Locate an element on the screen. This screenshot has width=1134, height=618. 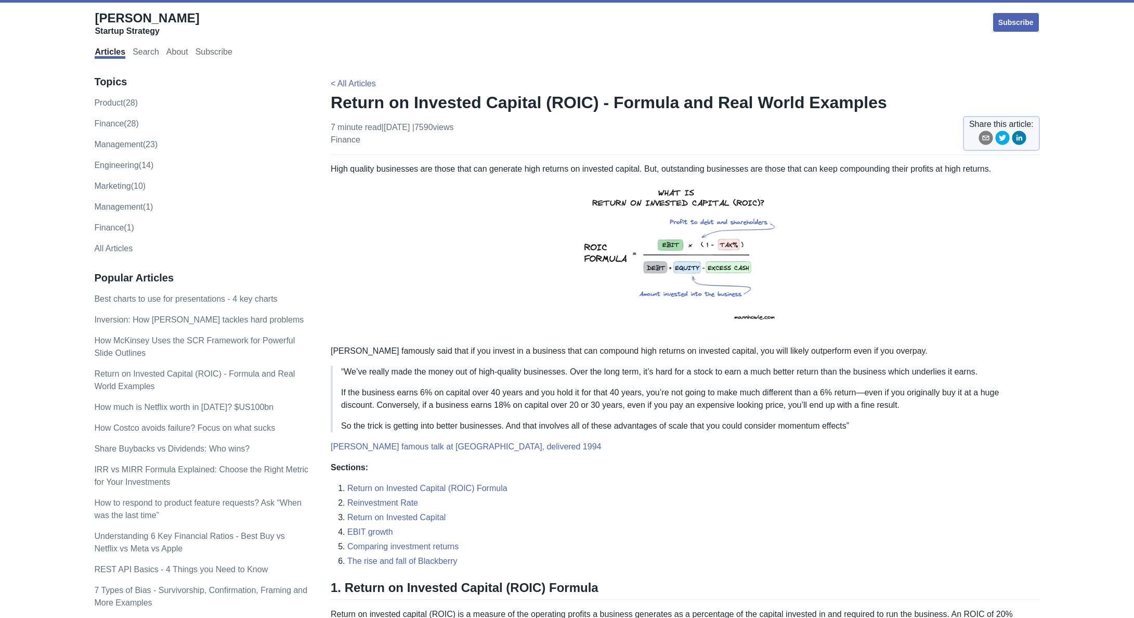
a: Return on Invested Capital (ROIC) - Formula and Real World Examples is located at coordinates (194, 379).